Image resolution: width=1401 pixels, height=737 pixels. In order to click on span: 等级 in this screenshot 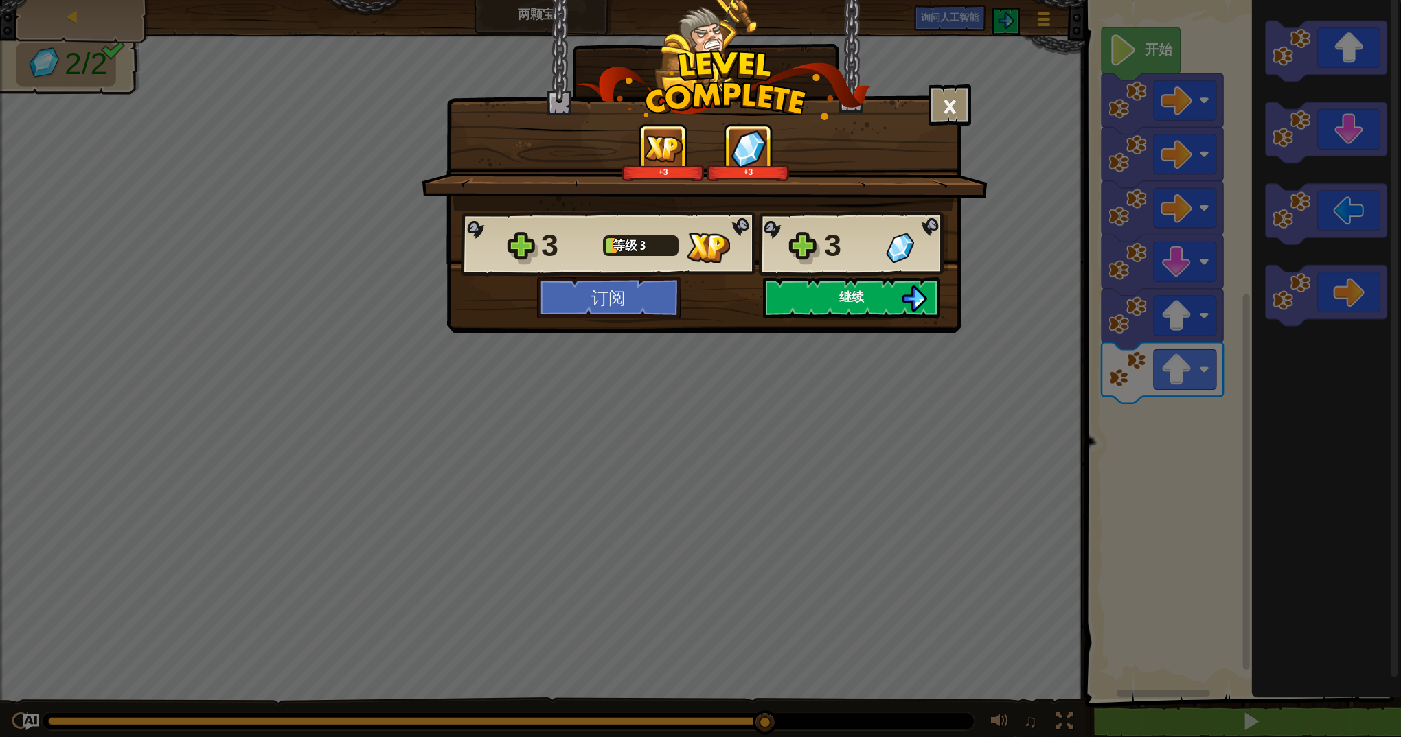, I will do `click(626, 245)`.